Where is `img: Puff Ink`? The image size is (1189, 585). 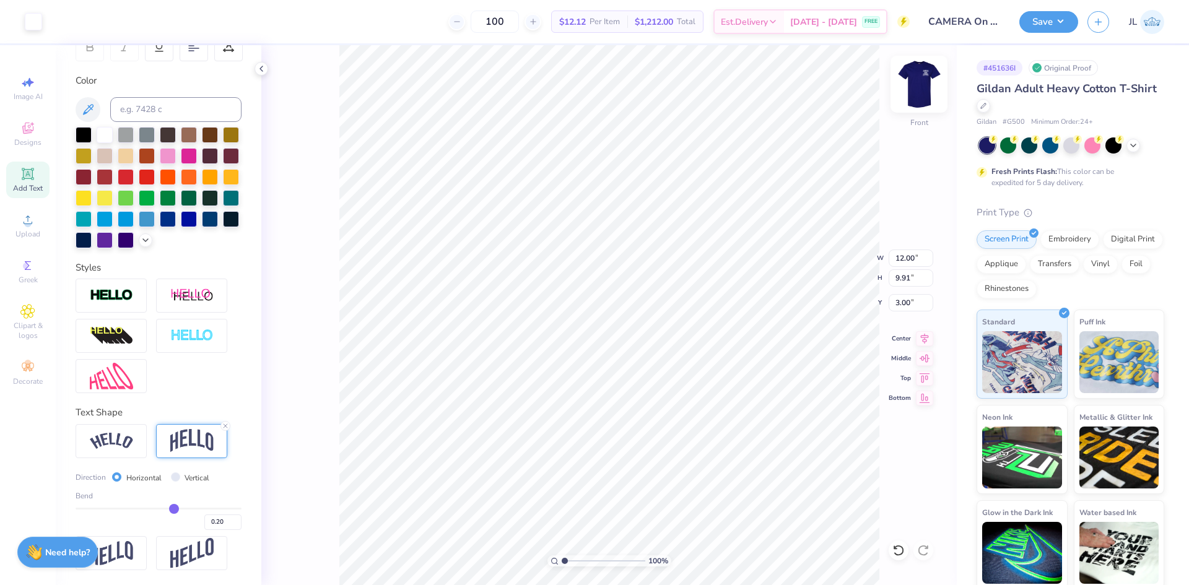 img: Puff Ink is located at coordinates (1119, 362).